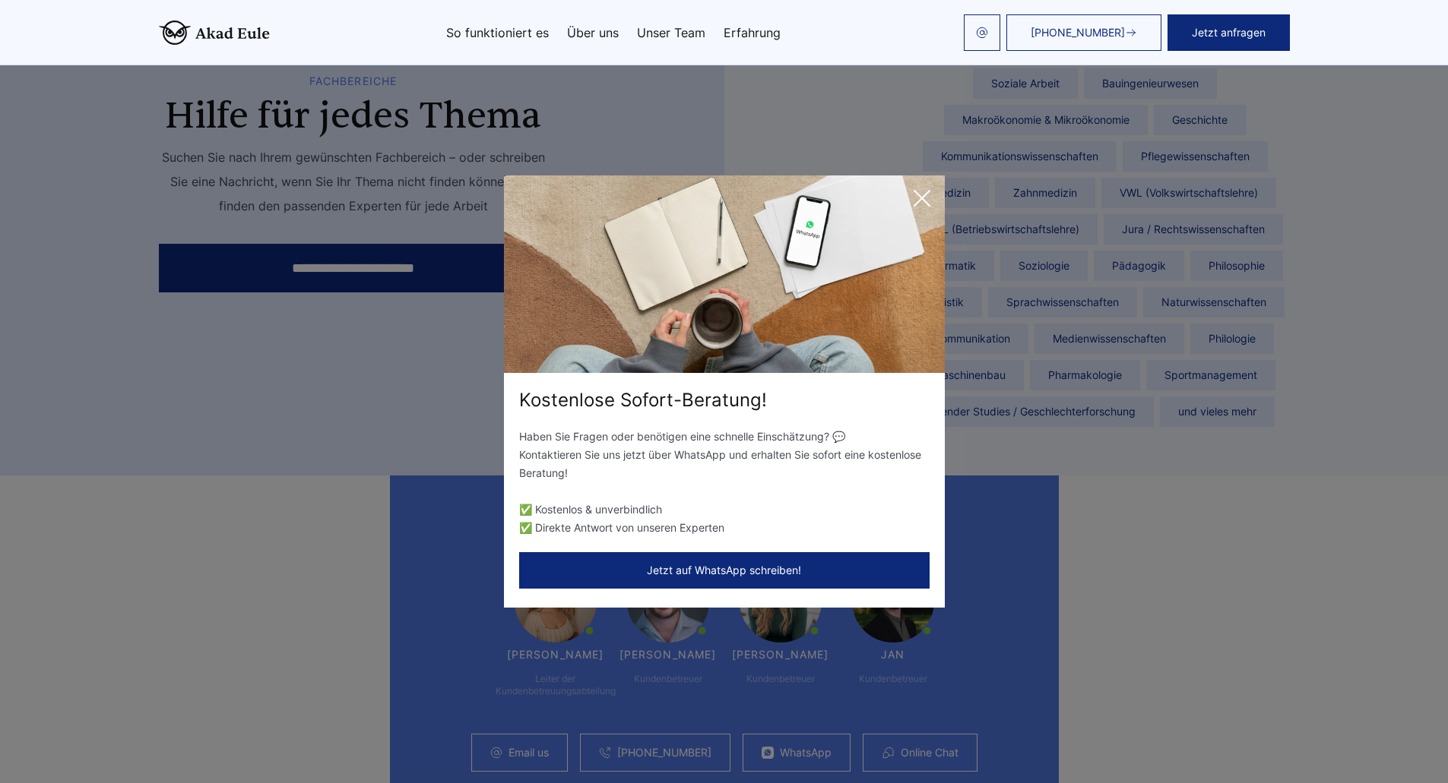  What do you see at coordinates (724, 528) in the screenshot?
I see `li: ✅ Direkte Antwort von unseren Experten` at bounding box center [724, 528].